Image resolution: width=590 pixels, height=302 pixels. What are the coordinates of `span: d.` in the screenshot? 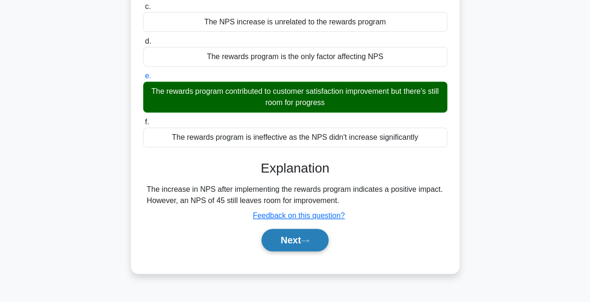 It's located at (148, 41).